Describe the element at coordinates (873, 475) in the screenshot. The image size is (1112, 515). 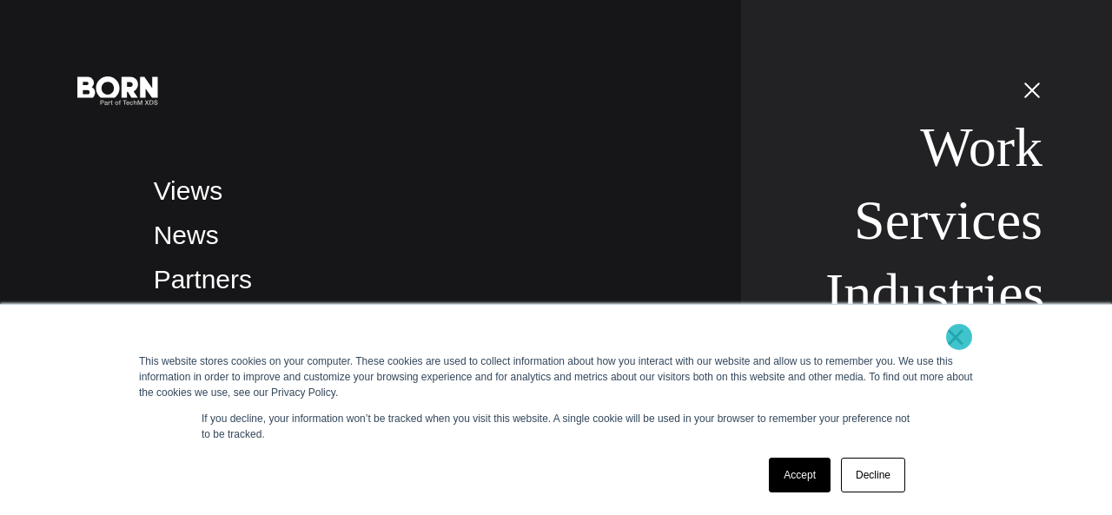
I see `a: Decline` at that location.